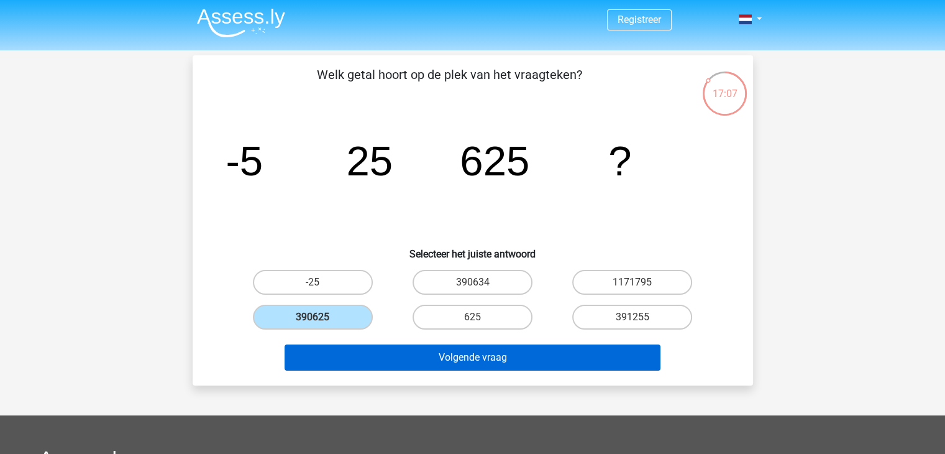  What do you see at coordinates (632, 282) in the screenshot?
I see `label: 1171795` at bounding box center [632, 282].